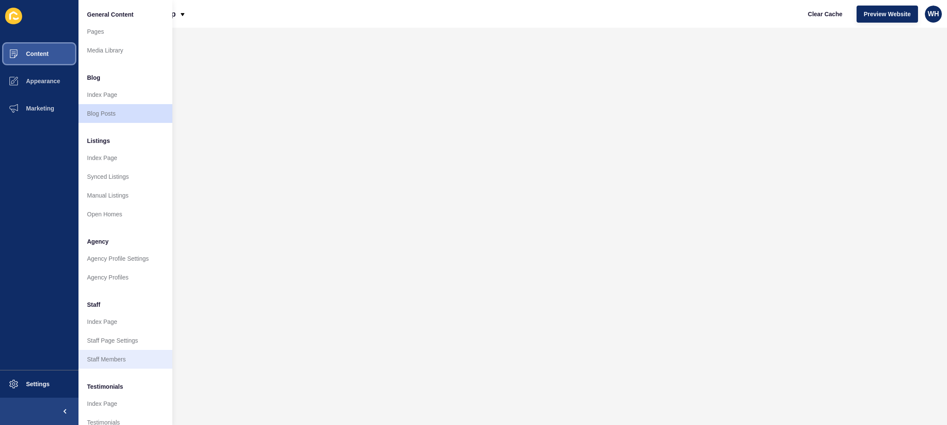 The image size is (947, 425). Describe the element at coordinates (825, 14) in the screenshot. I see `button: Clear Cache` at that location.